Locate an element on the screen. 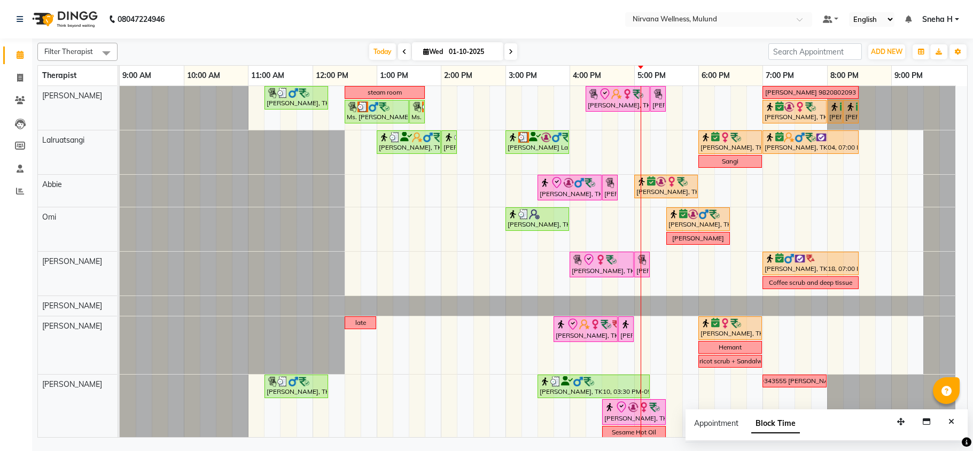 This screenshot has width=973, height=451. span: Wed is located at coordinates (433, 51).